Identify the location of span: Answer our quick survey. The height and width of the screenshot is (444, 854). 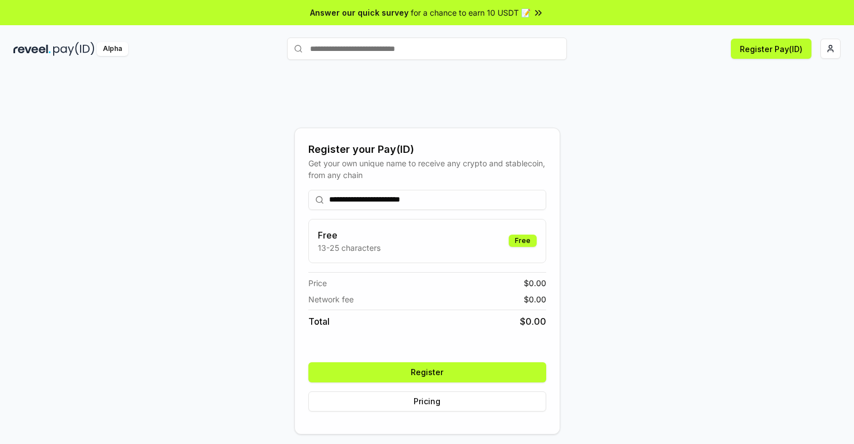
(359, 12).